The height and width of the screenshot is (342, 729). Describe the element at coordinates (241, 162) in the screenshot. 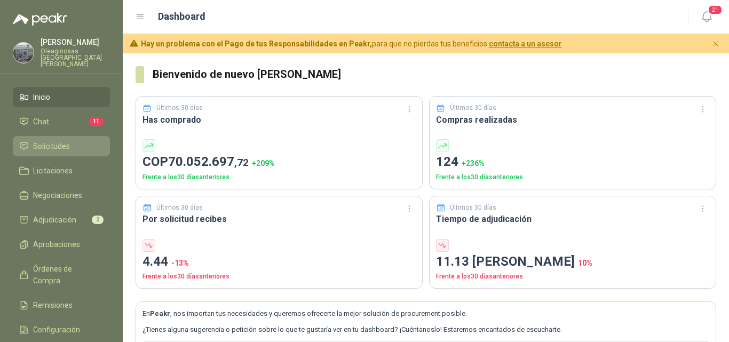

I see `span: ,72` at that location.